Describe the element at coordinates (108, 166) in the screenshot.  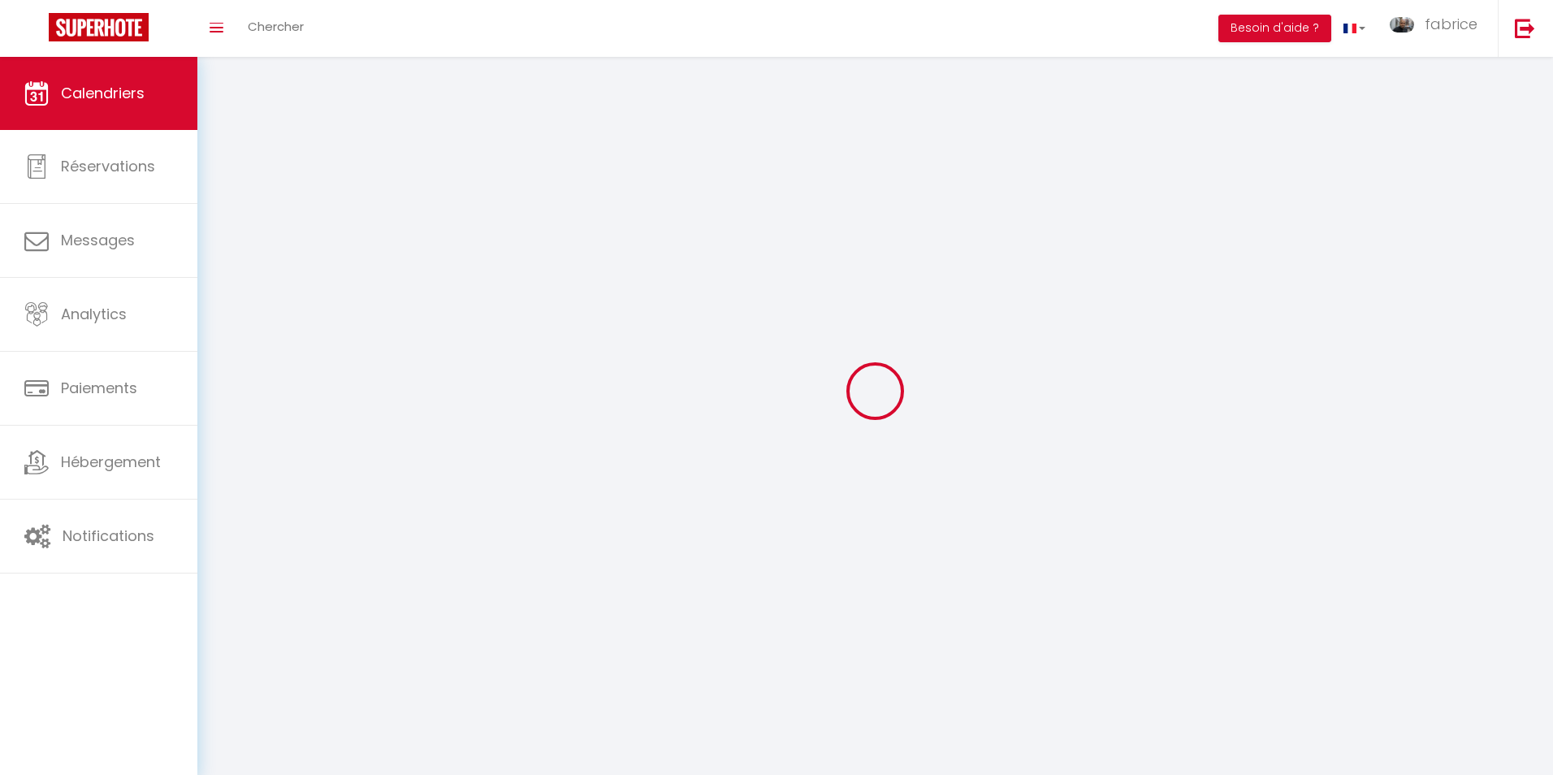
I see `span: Réservations` at that location.